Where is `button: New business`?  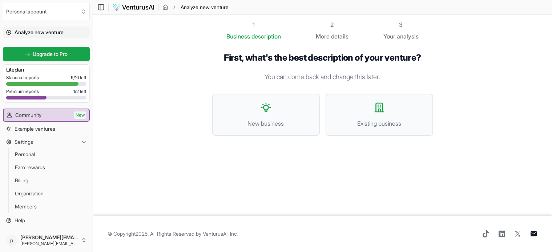 button: New business is located at coordinates (266, 115).